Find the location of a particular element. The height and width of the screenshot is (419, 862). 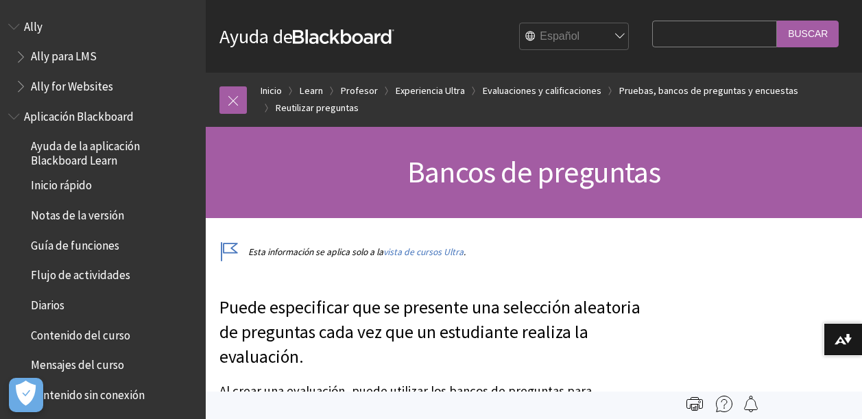

strong: Blackboard is located at coordinates (344, 36).